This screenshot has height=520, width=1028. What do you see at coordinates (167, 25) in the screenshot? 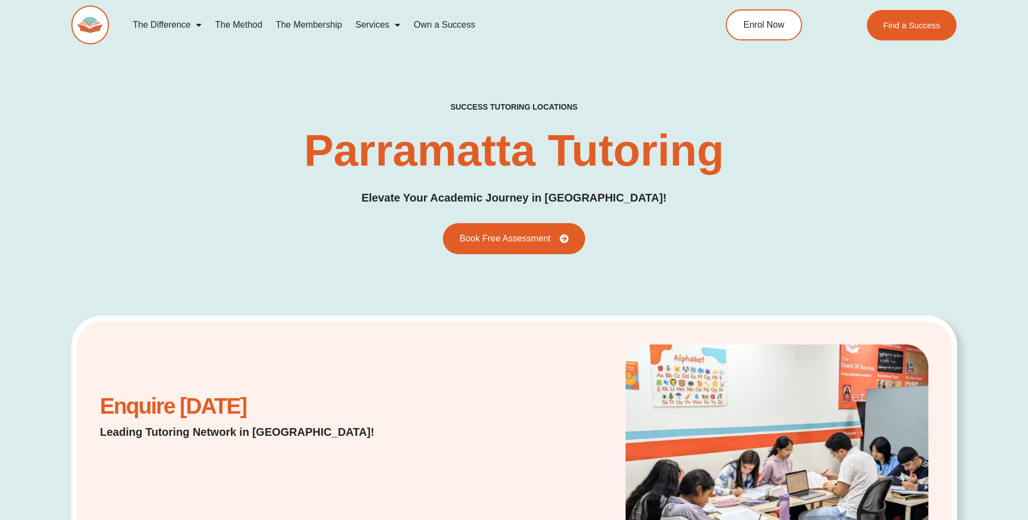
I see `a: The Difference` at bounding box center [167, 25].